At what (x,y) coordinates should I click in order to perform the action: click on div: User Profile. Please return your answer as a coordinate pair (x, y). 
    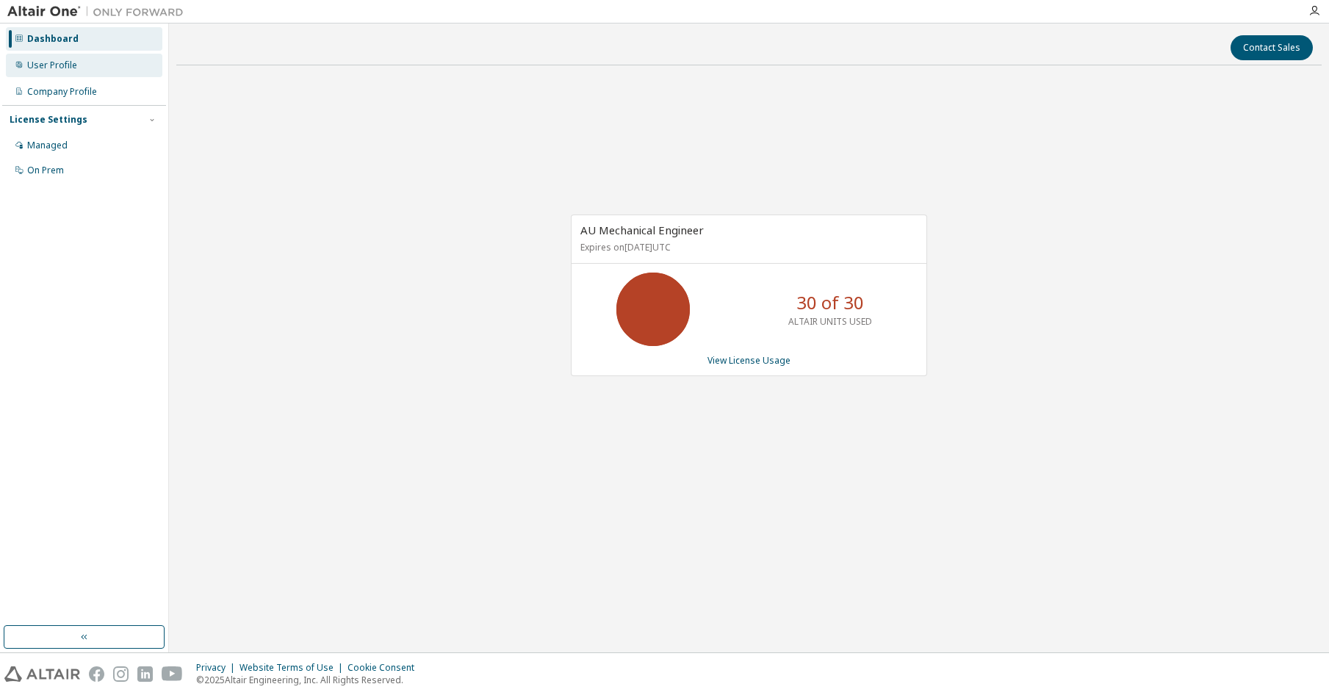
    Looking at the image, I should click on (52, 65).